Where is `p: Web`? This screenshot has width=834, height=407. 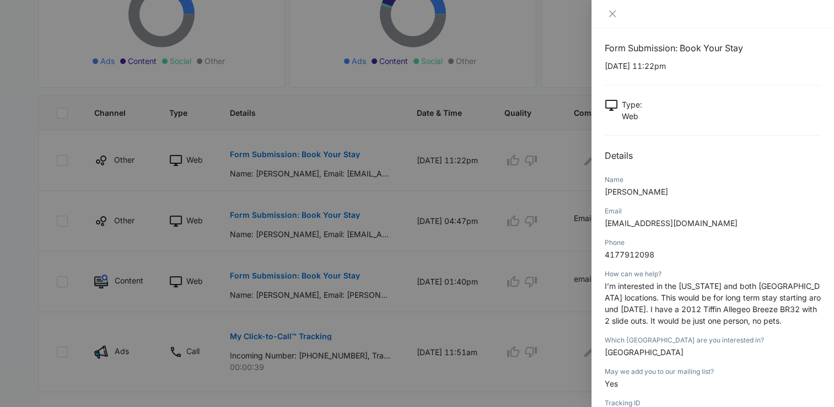 p: Web is located at coordinates (631, 116).